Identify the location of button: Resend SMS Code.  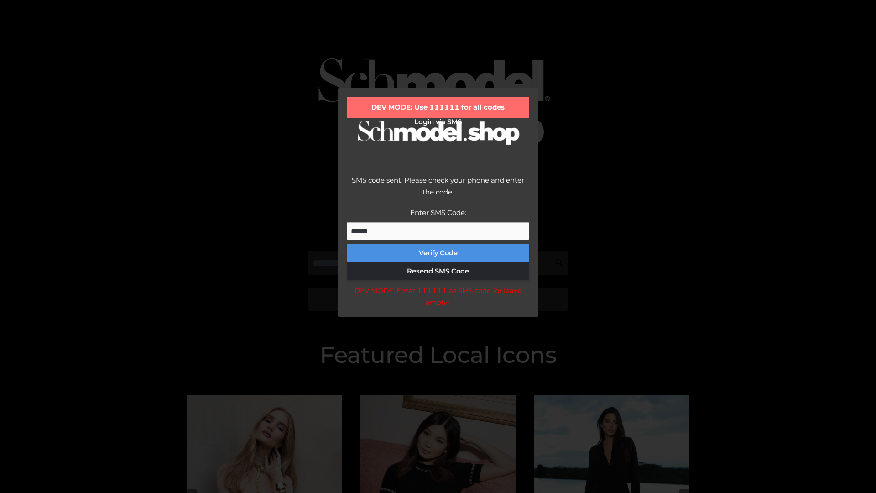
(438, 271).